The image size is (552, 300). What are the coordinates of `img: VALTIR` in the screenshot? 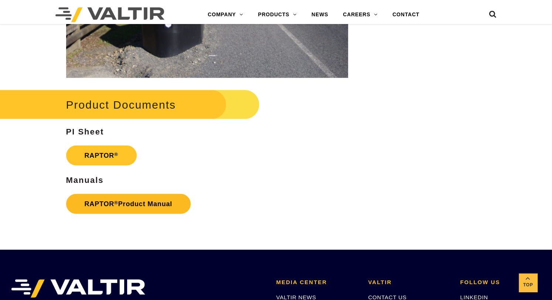 It's located at (78, 289).